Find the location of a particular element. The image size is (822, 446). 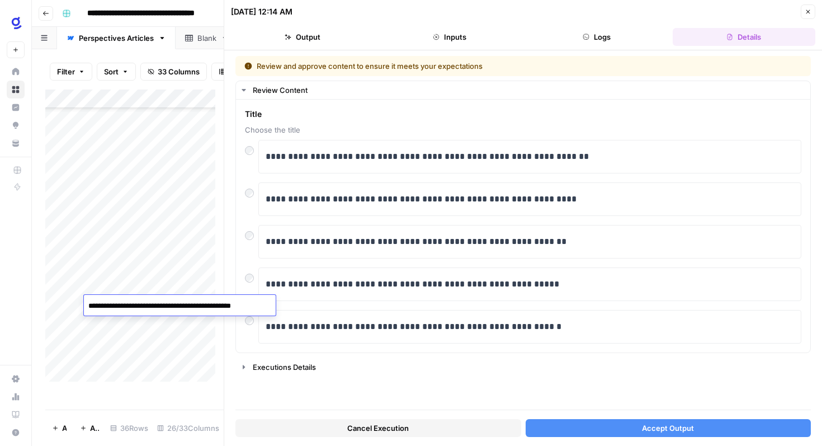

a: Perspectives Articles is located at coordinates (116, 38).